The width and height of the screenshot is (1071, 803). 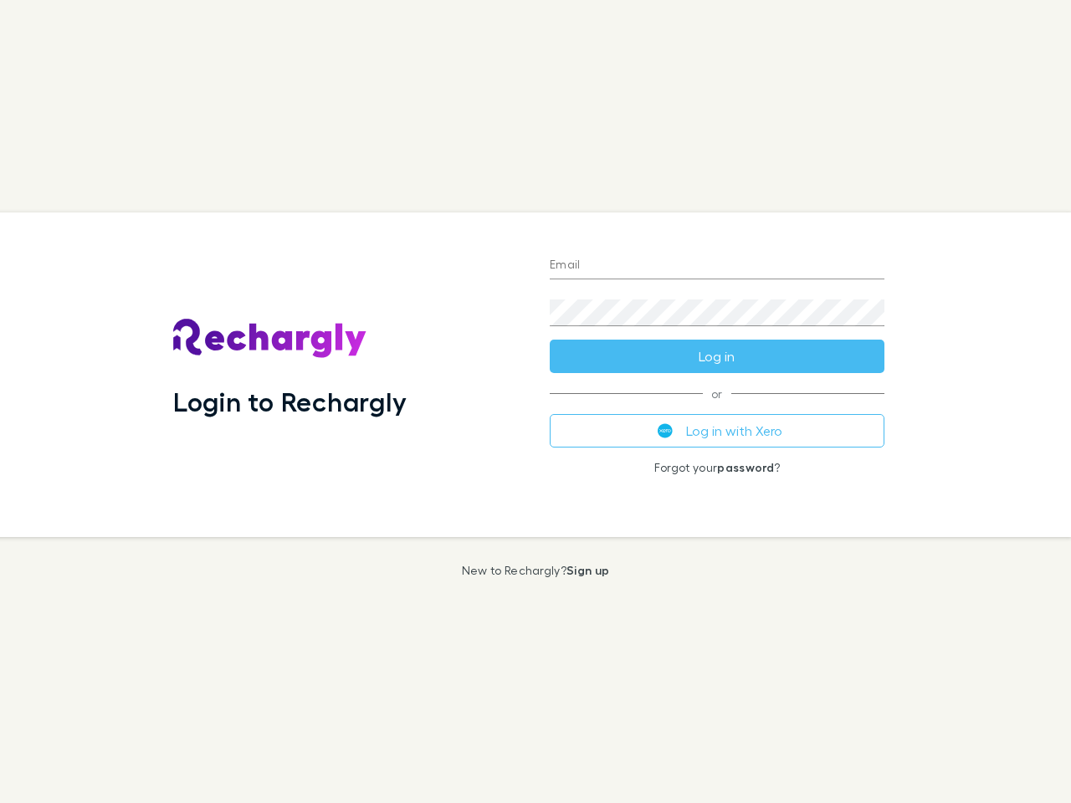 I want to click on a: Sign up, so click(x=587, y=570).